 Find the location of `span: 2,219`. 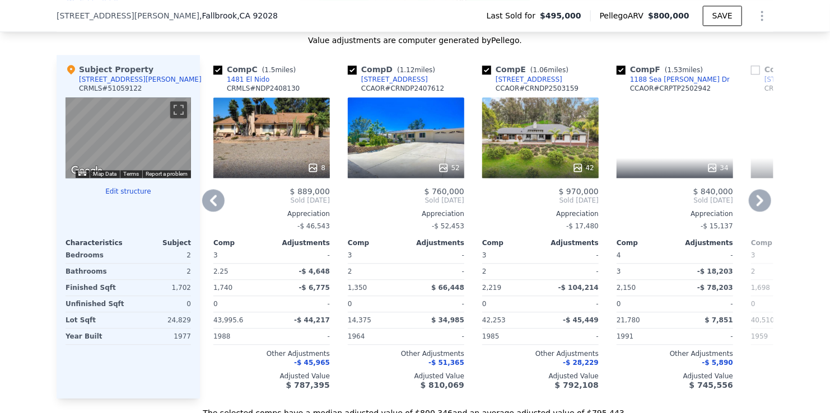

span: 2,219 is located at coordinates (492, 288).